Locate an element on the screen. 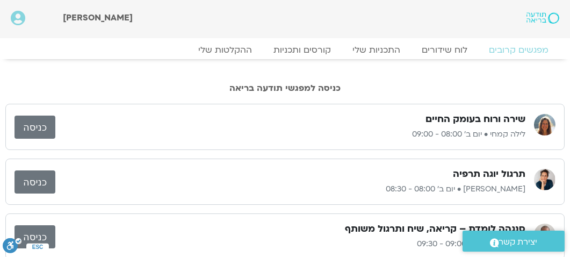 This screenshot has width=570, height=257. h2: כניסה למפגשי תודעה בריאה is located at coordinates (285, 88).